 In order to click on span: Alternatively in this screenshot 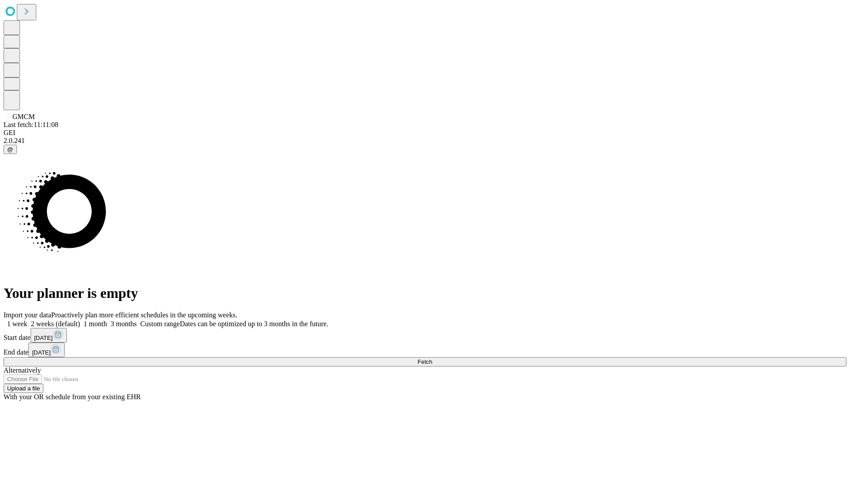, I will do `click(22, 370)`.